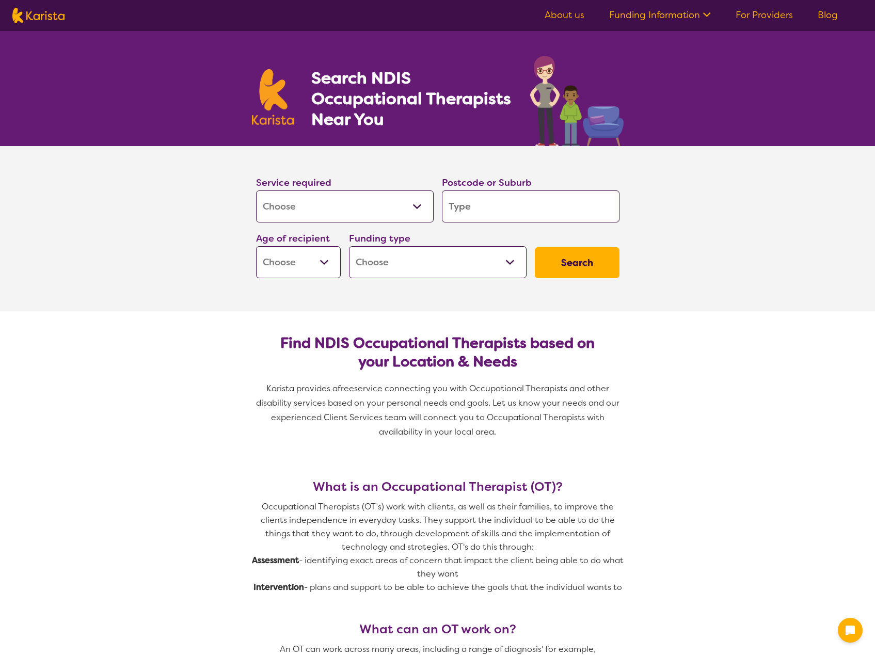 This screenshot has width=875, height=655. I want to click on p: Occupational Therapists (OT’s) work with clients, as well as their families, to improve the clien..., so click(438, 527).